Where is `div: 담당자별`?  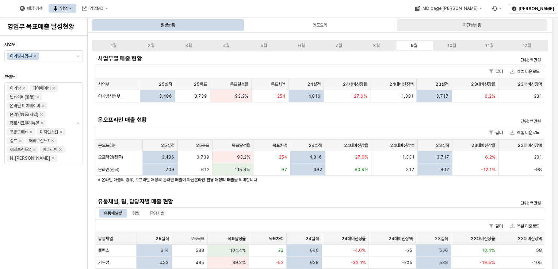 div: 담당자별 is located at coordinates (157, 213).